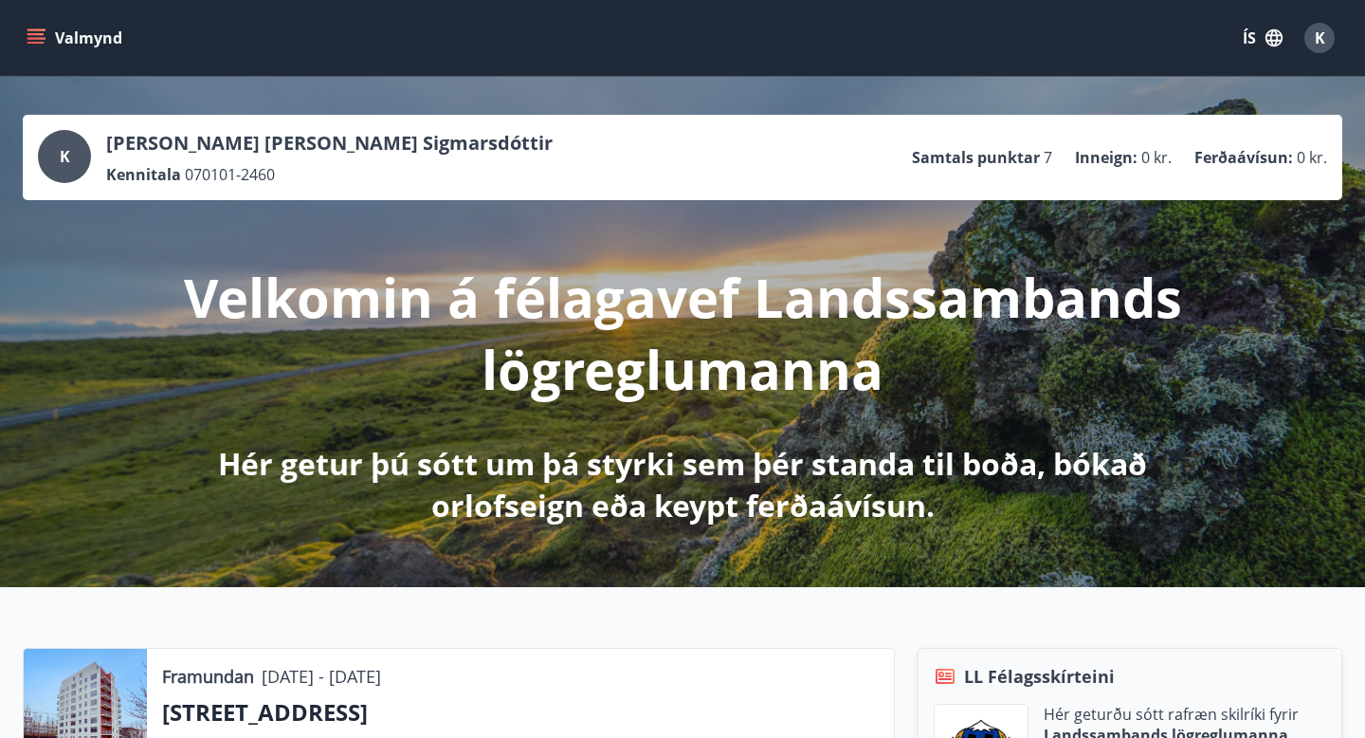 The image size is (1365, 738). What do you see at coordinates (76, 38) in the screenshot?
I see `button: menu` at bounding box center [76, 38].